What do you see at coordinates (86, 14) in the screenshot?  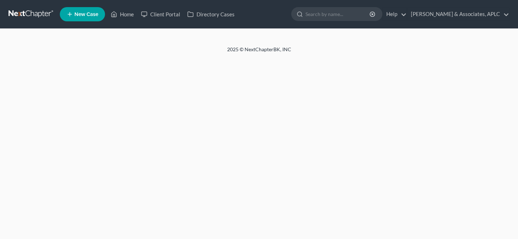 I see `span: New Case` at bounding box center [86, 14].